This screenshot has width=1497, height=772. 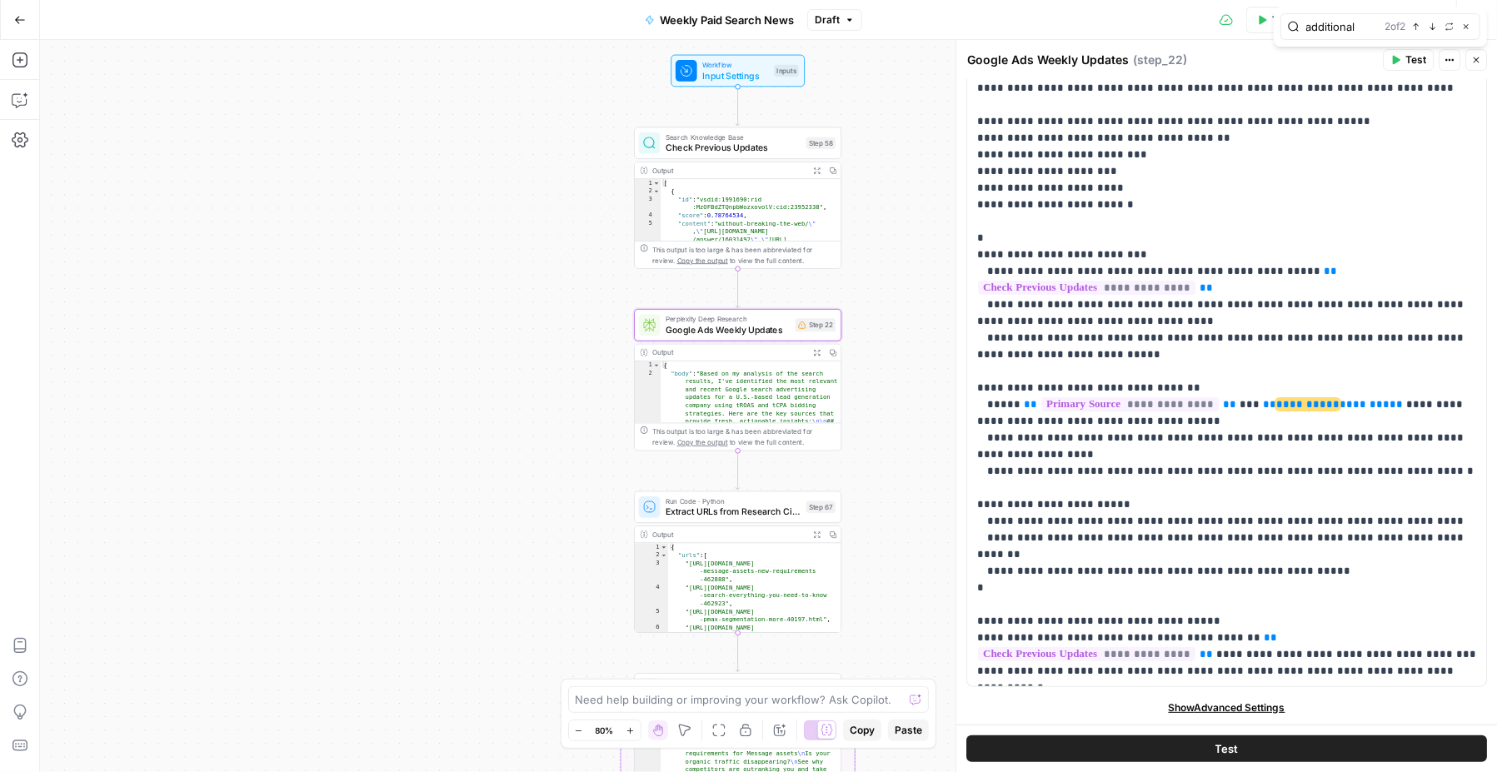 What do you see at coordinates (605, 731) in the screenshot?
I see `span: 80%` at bounding box center [605, 731].